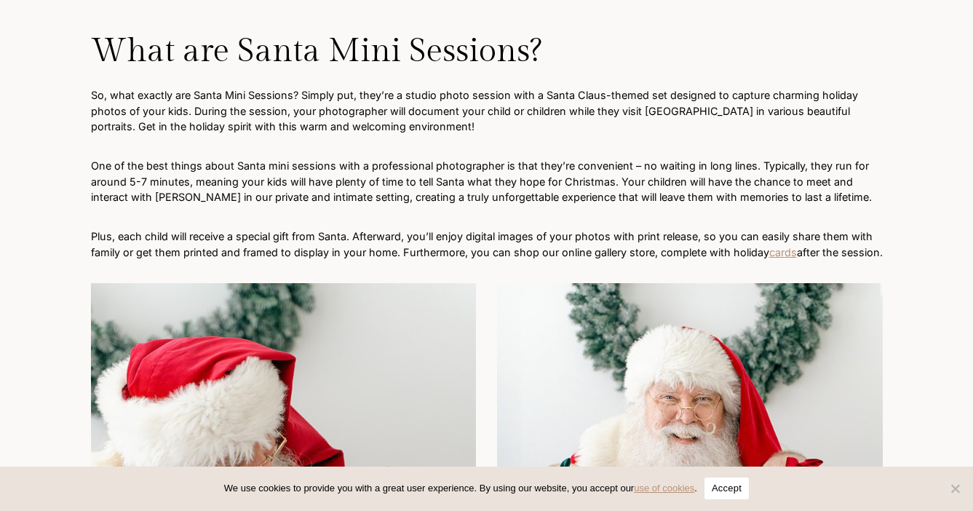  I want to click on span: No, so click(955, 488).